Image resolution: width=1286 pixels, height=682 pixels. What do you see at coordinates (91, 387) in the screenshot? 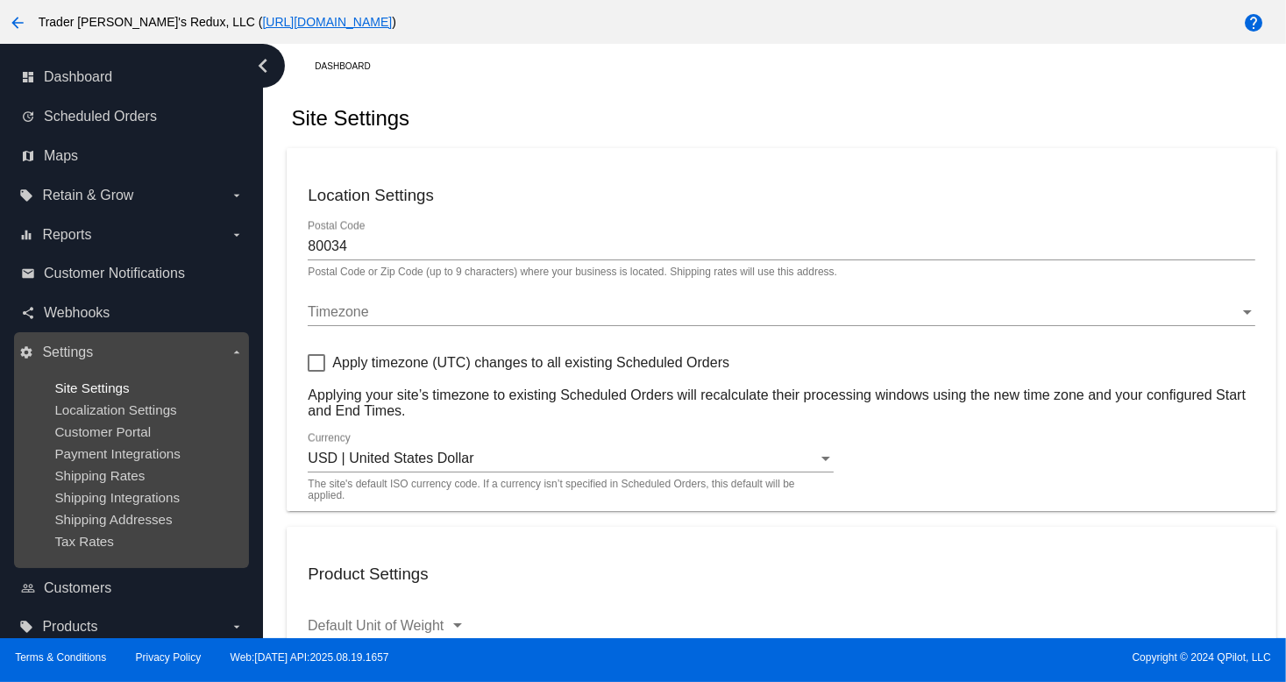
I see `span: Site Settings` at bounding box center [91, 387].